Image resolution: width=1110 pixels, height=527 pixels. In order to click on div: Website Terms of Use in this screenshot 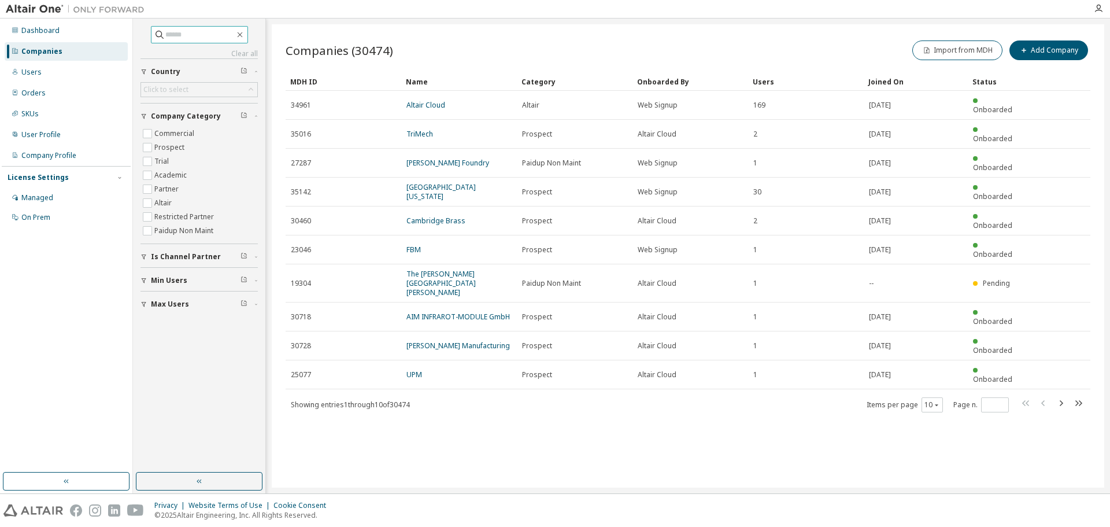, I will do `click(231, 505)`.